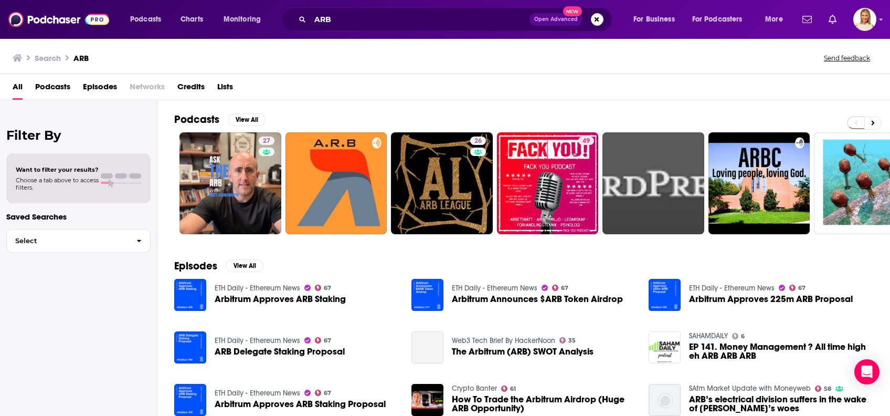 The height and width of the screenshot is (416, 890). What do you see at coordinates (537, 299) in the screenshot?
I see `span: Arbitrum Announces $ARB Token Airdrop` at bounding box center [537, 299].